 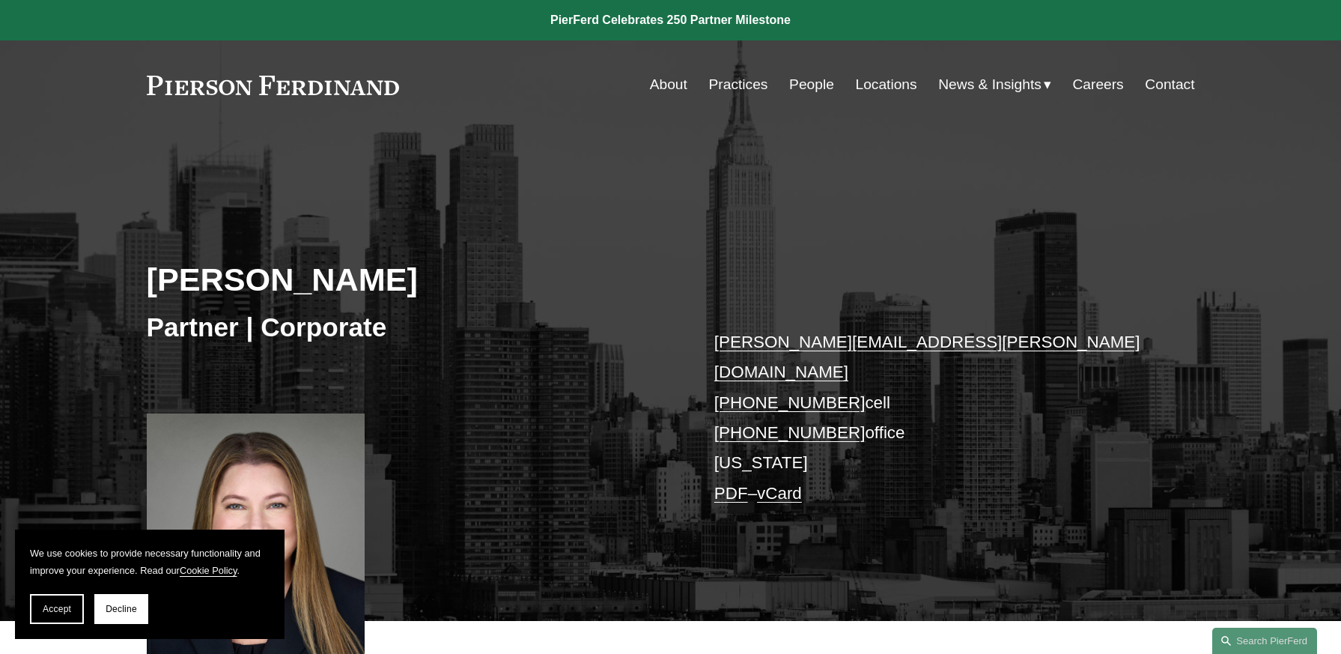 I want to click on button: Accept, so click(x=57, y=609).